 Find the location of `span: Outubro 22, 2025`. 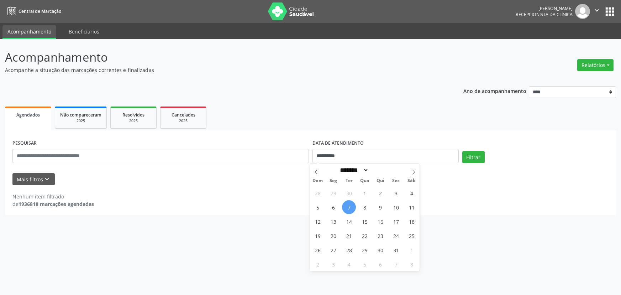

span: Outubro 22, 2025 is located at coordinates (364, 235).